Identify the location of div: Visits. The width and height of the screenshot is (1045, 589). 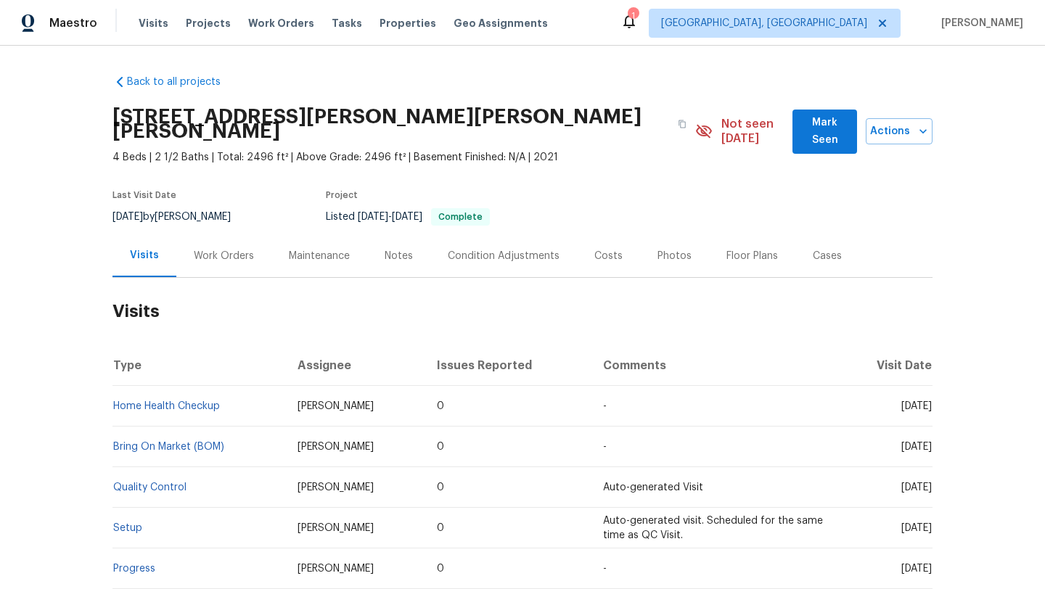
(144, 255).